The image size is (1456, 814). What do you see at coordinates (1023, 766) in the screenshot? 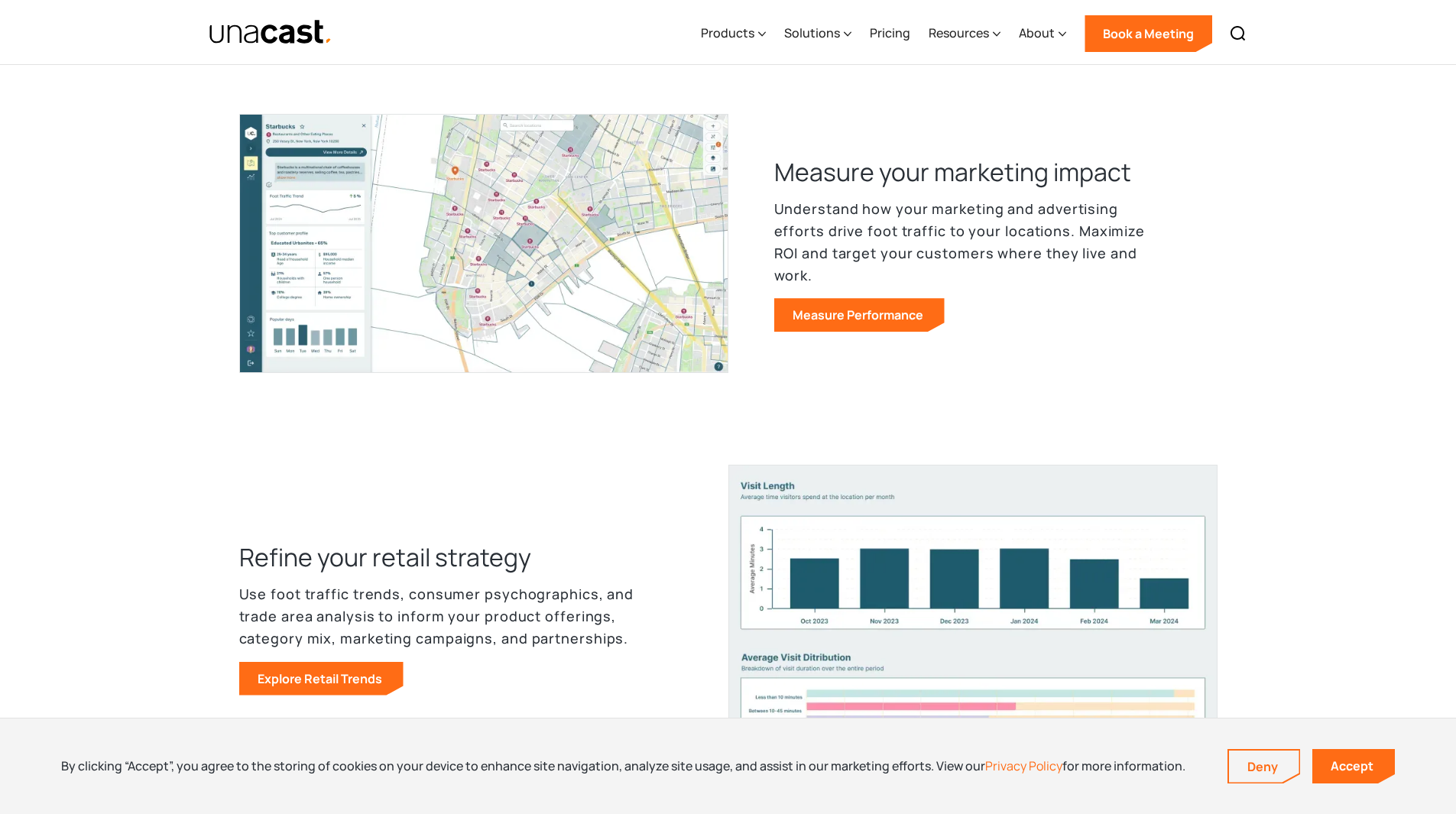
I see `a: Privacy Policy` at bounding box center [1023, 766].